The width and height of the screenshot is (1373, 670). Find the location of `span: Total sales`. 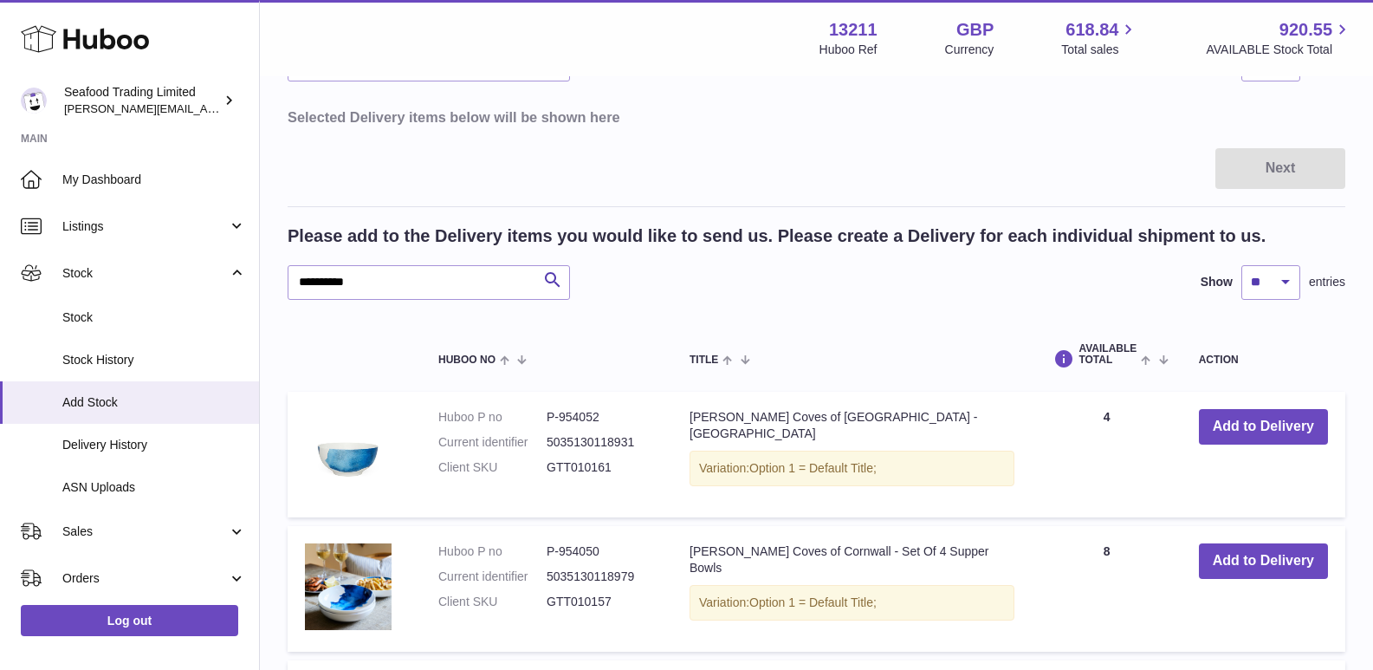

span: Total sales is located at coordinates (1099, 49).